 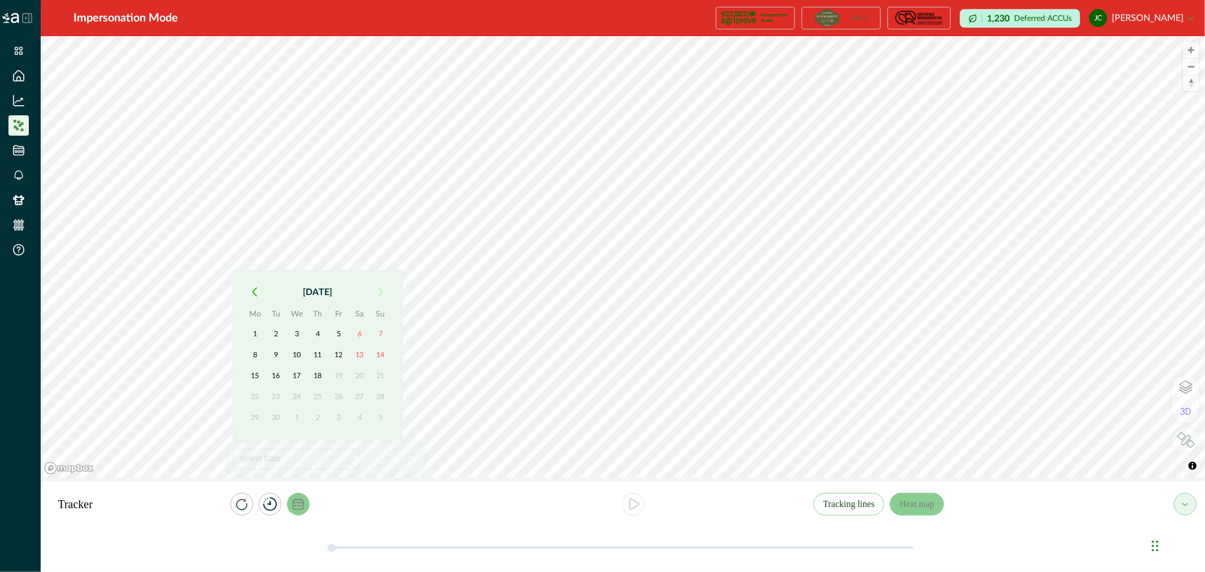 I want to click on button: 11 September 2025, so click(x=317, y=355).